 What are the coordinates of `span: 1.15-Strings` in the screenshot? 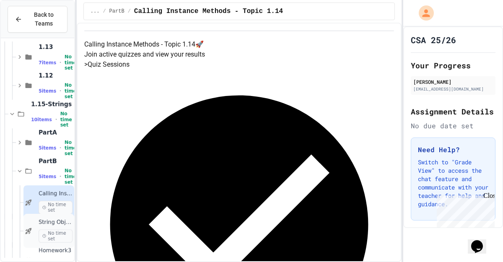 It's located at (52, 104).